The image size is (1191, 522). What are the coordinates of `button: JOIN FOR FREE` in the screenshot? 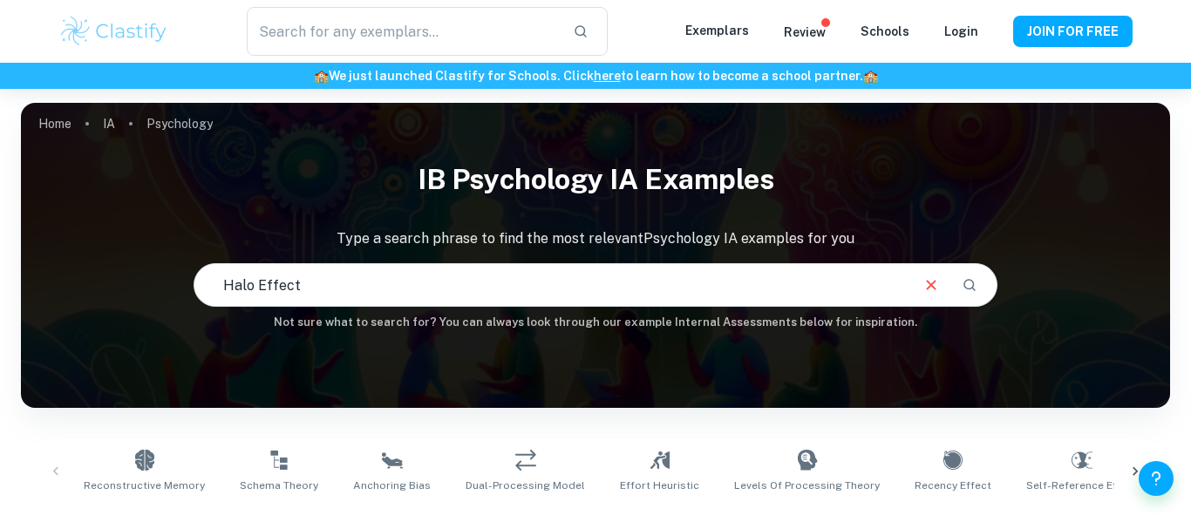 It's located at (1072, 31).